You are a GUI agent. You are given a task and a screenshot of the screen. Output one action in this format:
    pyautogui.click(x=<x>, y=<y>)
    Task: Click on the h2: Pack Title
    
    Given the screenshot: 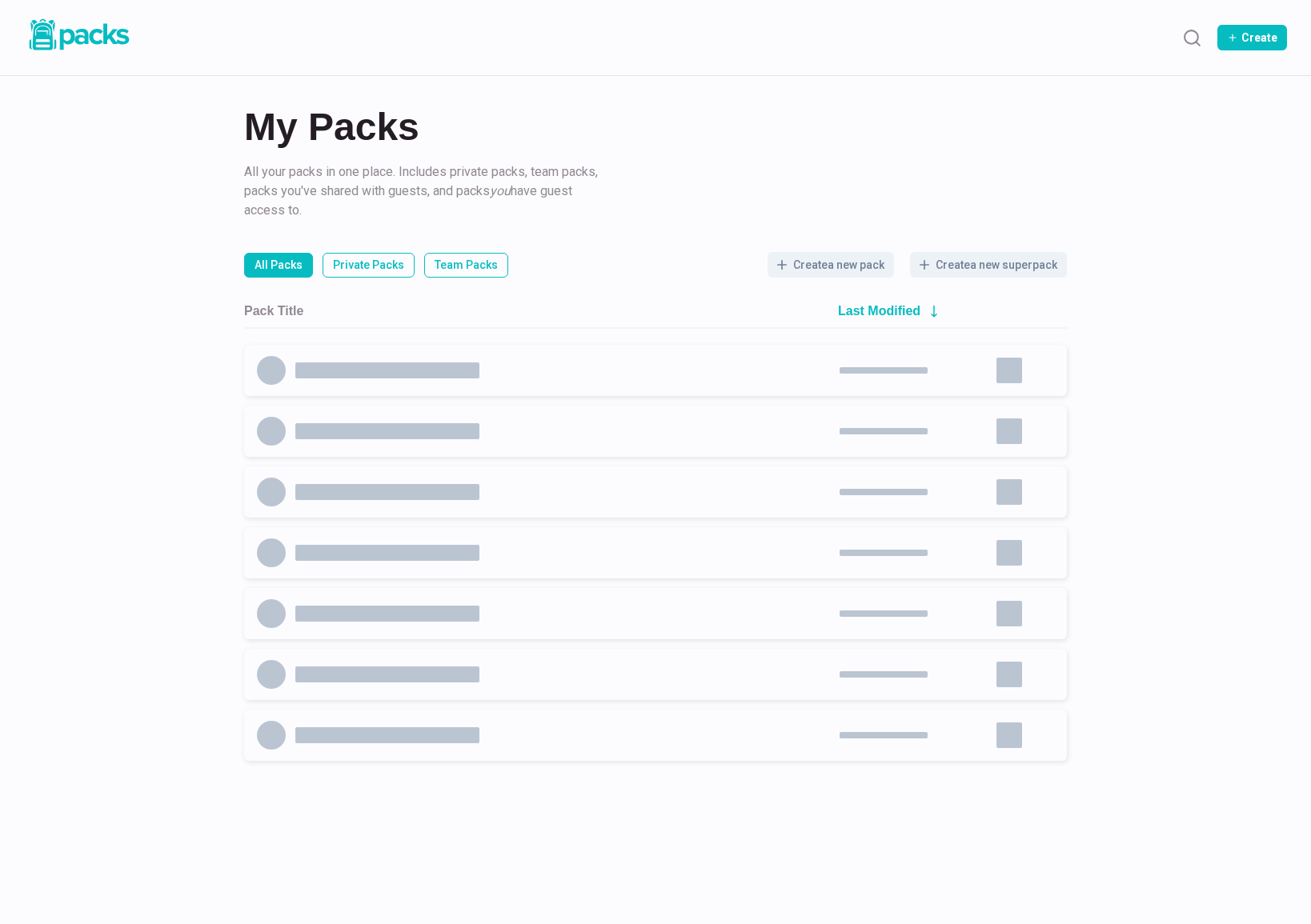 What is the action you would take?
    pyautogui.click(x=274, y=310)
    